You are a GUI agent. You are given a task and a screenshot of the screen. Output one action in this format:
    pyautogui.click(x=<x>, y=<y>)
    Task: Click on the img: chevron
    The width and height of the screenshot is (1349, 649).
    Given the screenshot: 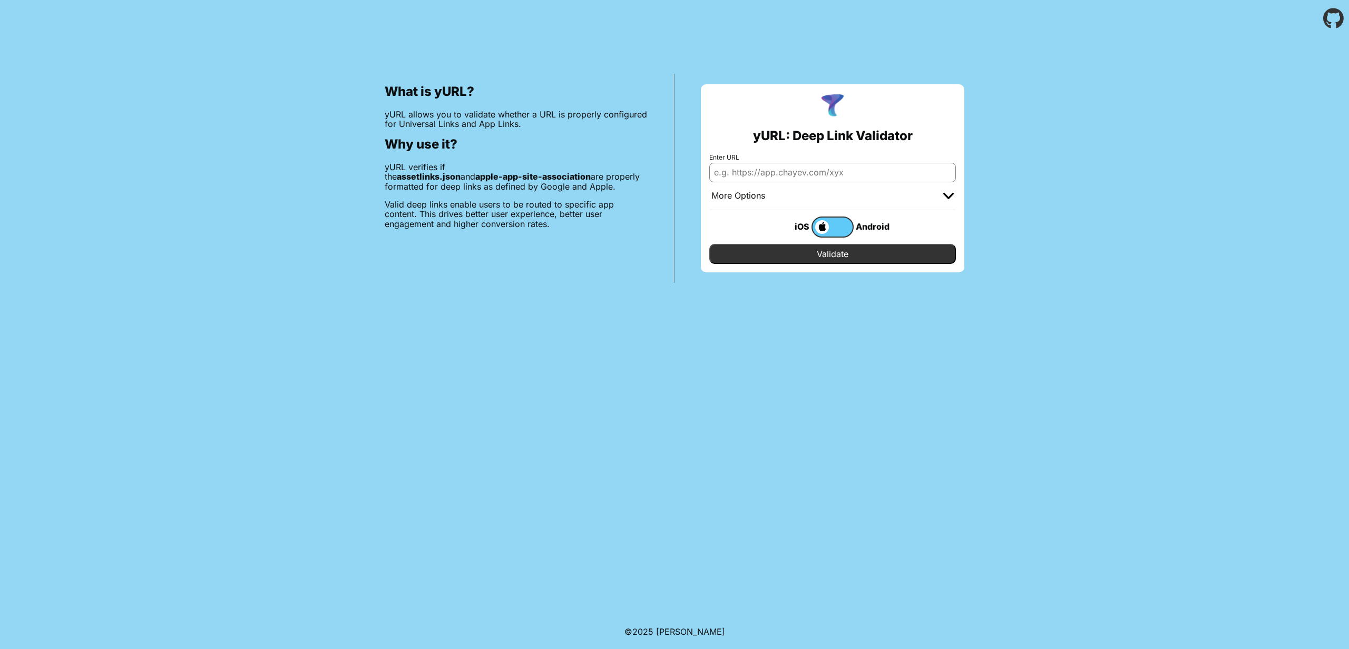 What is the action you would take?
    pyautogui.click(x=949, y=196)
    